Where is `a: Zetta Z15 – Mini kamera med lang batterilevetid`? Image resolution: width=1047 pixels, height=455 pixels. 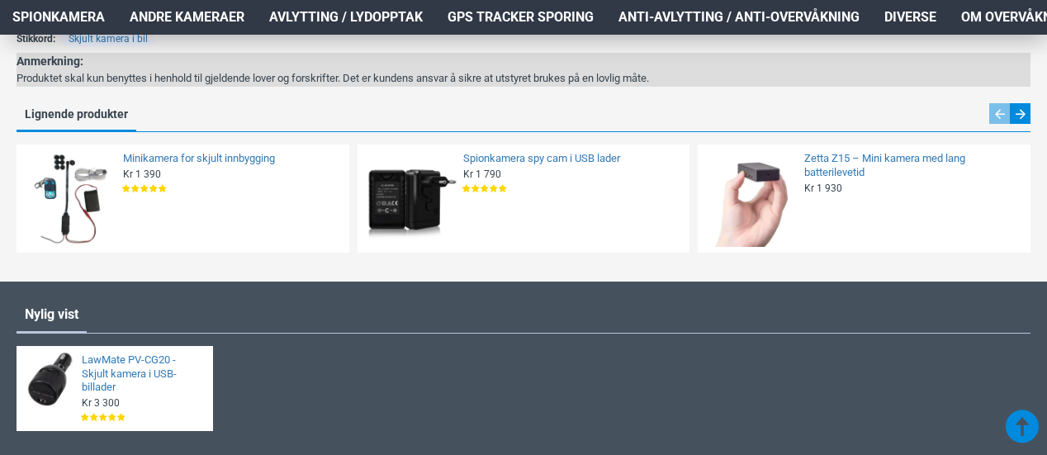 a: Zetta Z15 – Mini kamera med lang batterilevetid is located at coordinates (913, 166).